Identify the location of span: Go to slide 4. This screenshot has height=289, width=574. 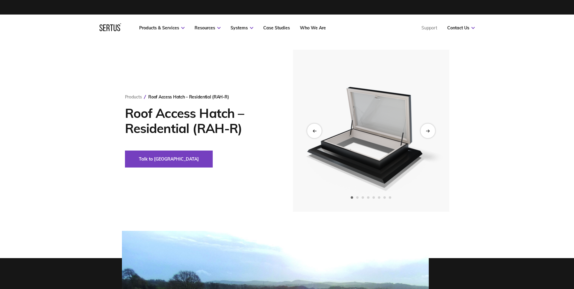
(368, 197).